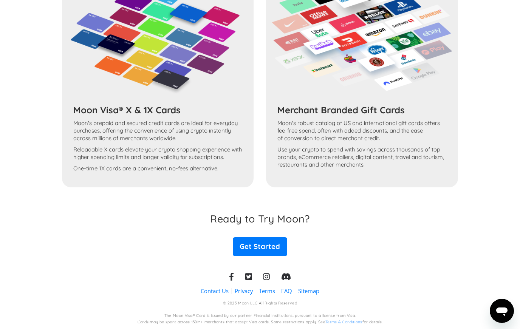 This screenshot has height=329, width=520. What do you see at coordinates (260, 247) in the screenshot?
I see `a: Get Started` at bounding box center [260, 247].